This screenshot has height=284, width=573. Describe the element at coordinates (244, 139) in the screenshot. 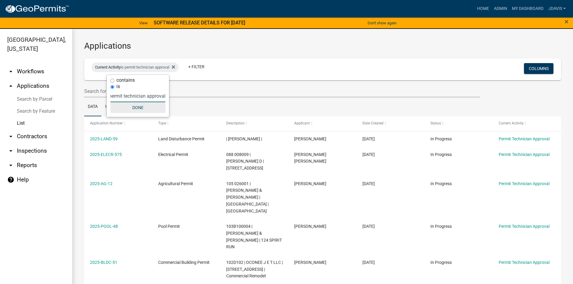

I see `span: | Richard R. Harp |` at that location.